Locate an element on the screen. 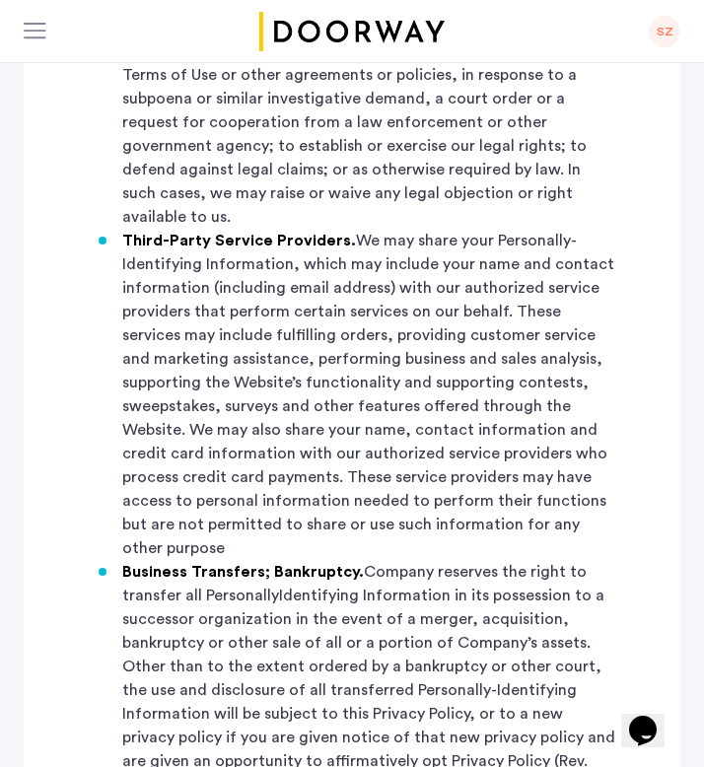 The image size is (704, 767). mark: Business Transfers; Bankruptcy. is located at coordinates (242, 572).